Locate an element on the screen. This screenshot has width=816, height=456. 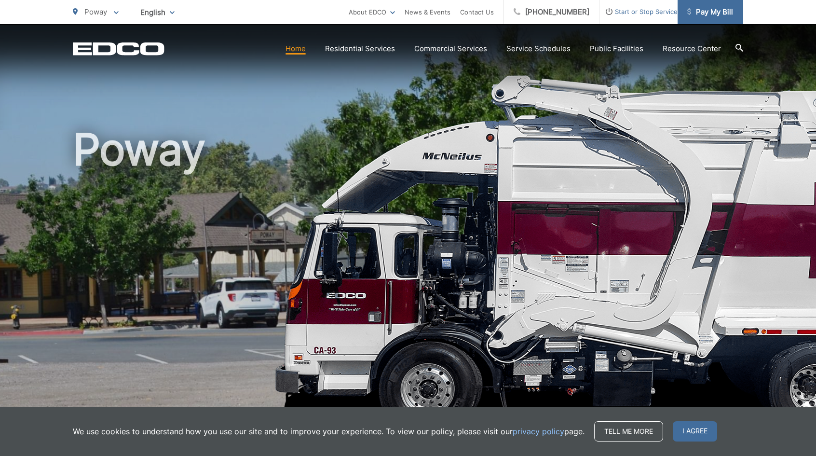
a: News & Events is located at coordinates (427, 12).